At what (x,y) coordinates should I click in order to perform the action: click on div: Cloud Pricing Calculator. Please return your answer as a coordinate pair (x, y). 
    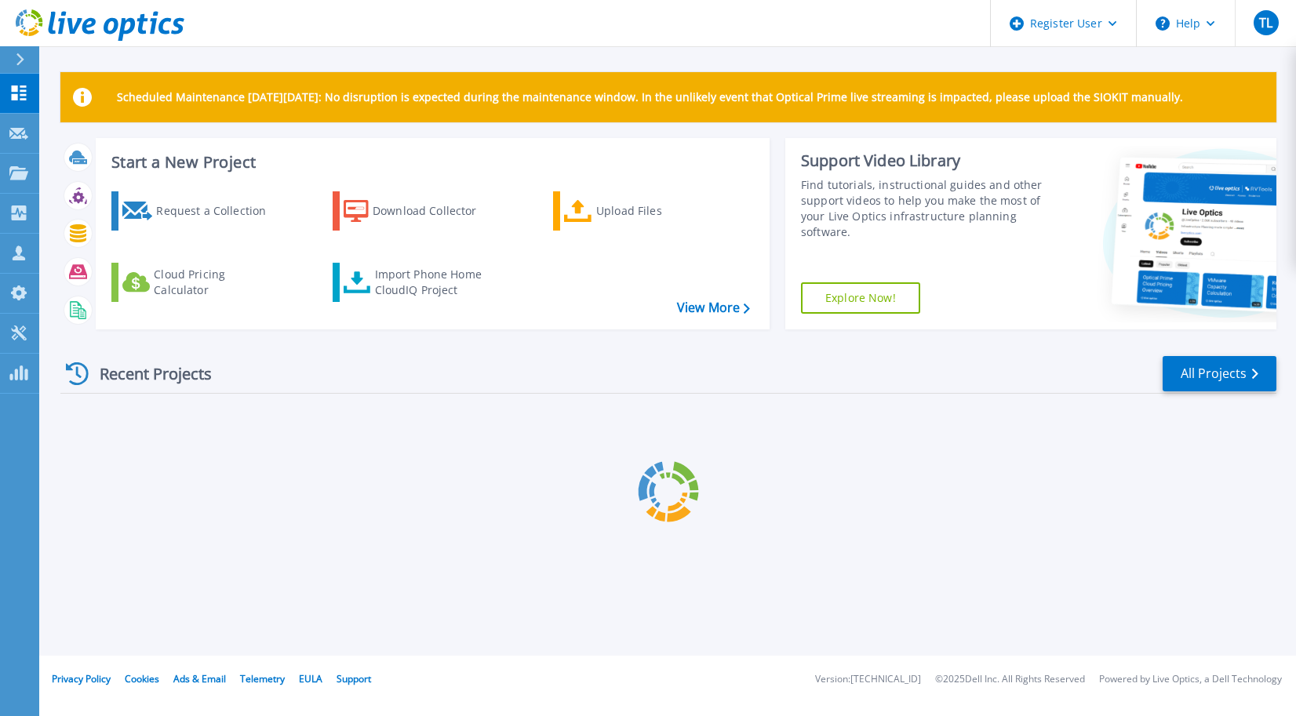
    Looking at the image, I should click on (217, 282).